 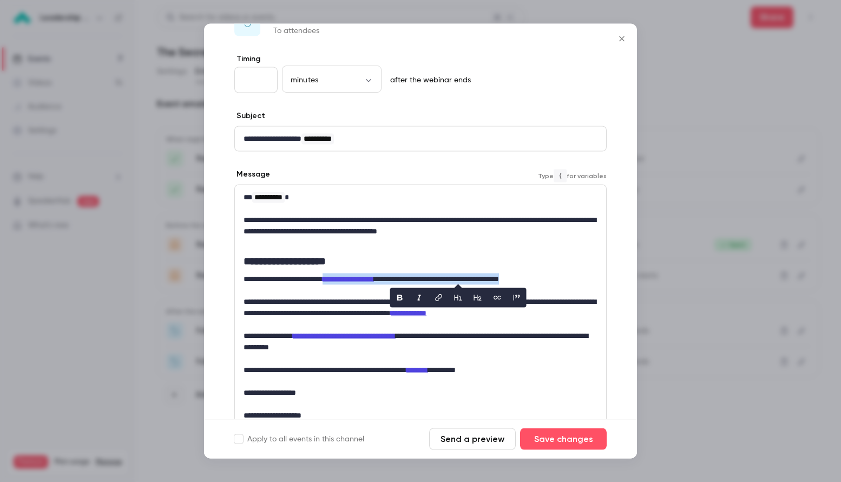 I want to click on button: Save changes, so click(x=563, y=439).